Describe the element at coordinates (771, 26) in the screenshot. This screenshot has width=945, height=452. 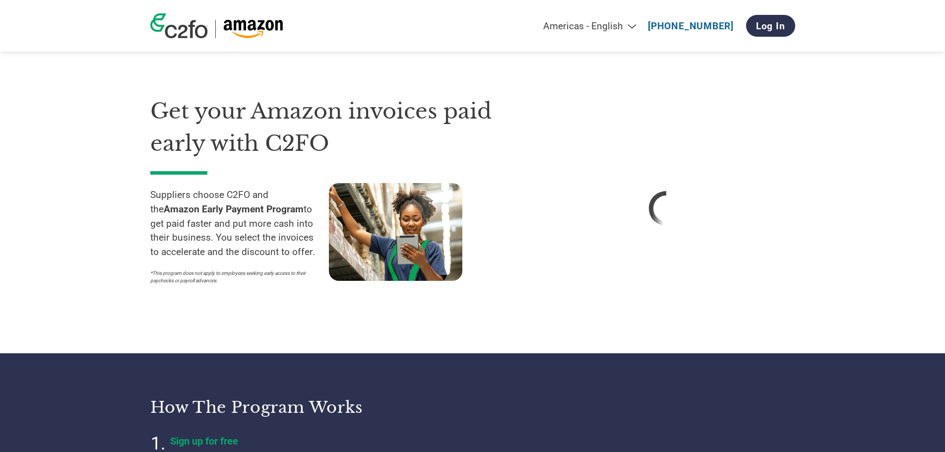
I see `a: Log In` at that location.